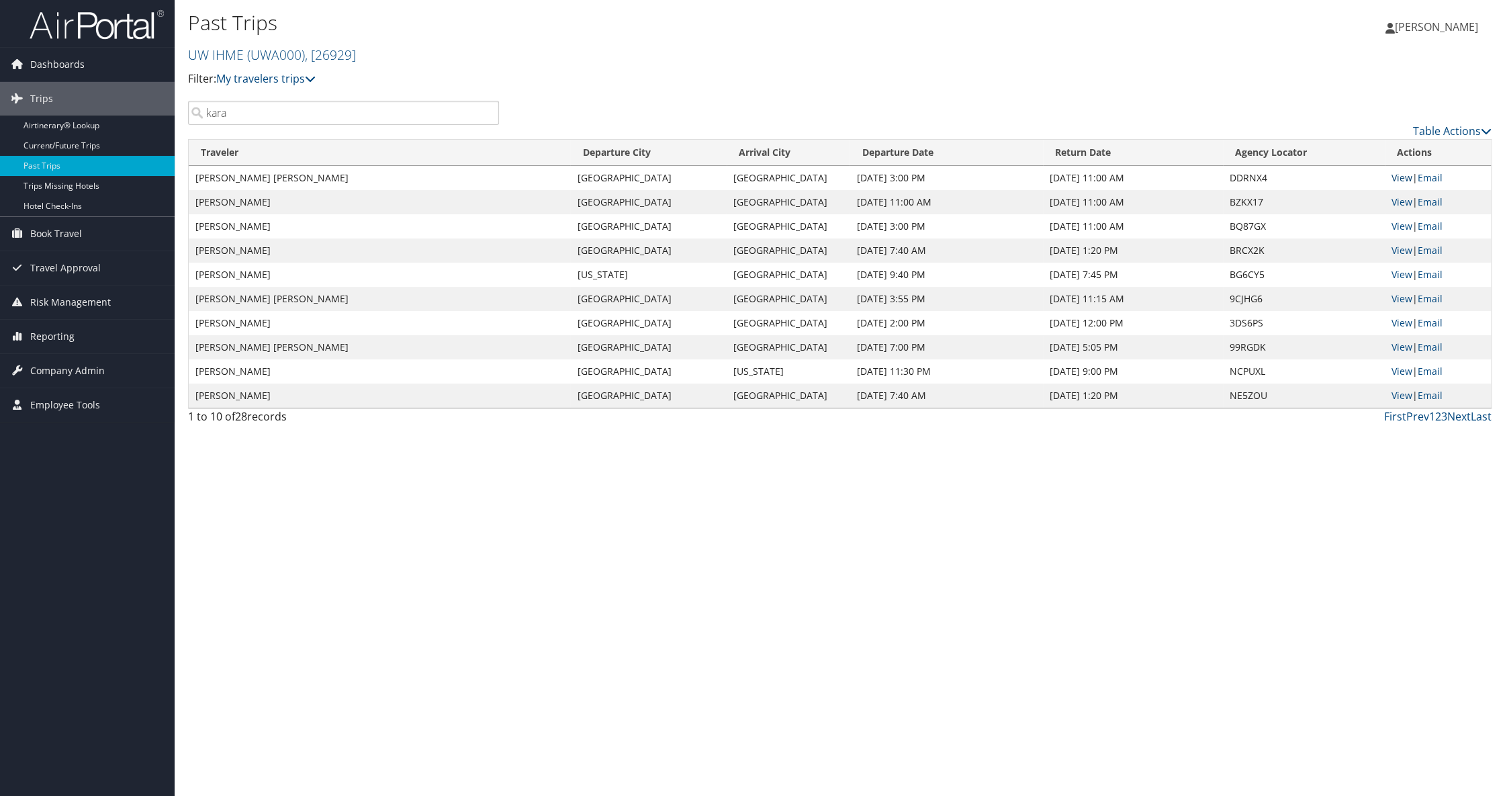  What do you see at coordinates (648, 152) in the screenshot?
I see `th: Departure City: activate to sort column ascending` at bounding box center [648, 152].